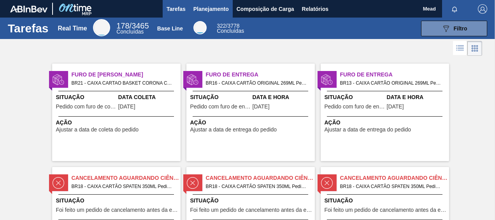  Describe the element at coordinates (261, 106) in the screenshot. I see `span: 05/09/2025,` at that location.